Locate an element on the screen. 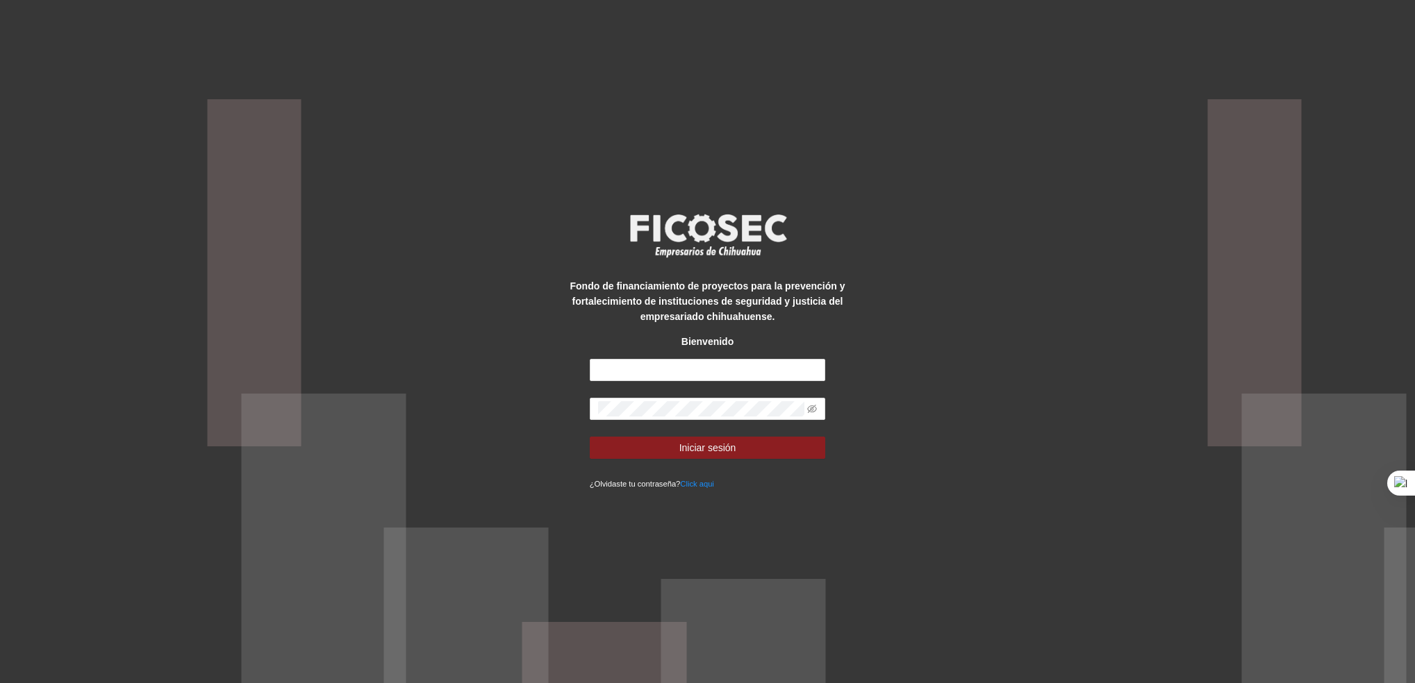 The height and width of the screenshot is (683, 1415). small: ¿Olvidaste tu contraseña? is located at coordinates (651, 484).